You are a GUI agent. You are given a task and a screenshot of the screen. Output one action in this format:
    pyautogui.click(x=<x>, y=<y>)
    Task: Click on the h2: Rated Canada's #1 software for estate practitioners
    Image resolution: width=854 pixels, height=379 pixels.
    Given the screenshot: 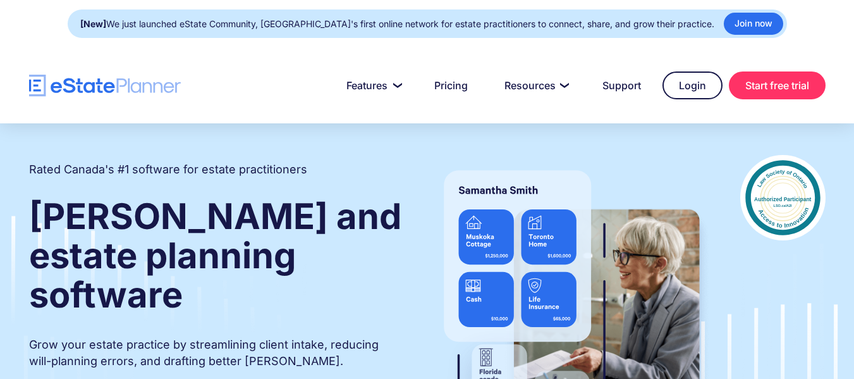 What is the action you would take?
    pyautogui.click(x=168, y=169)
    